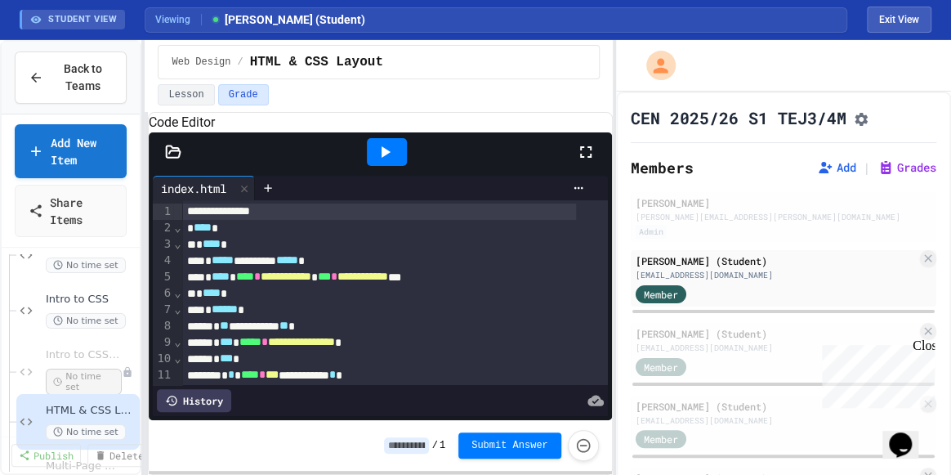 This screenshot has width=951, height=475. What do you see at coordinates (510, 445) in the screenshot?
I see `button: Submit Answer` at bounding box center [510, 445].